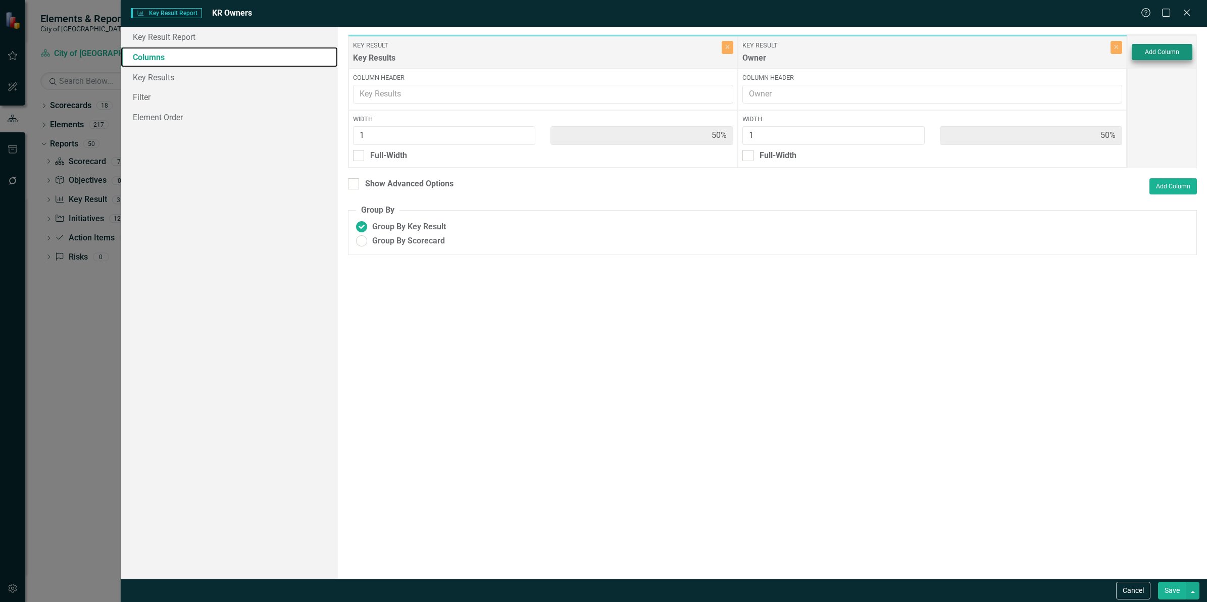 The height and width of the screenshot is (602, 1207). What do you see at coordinates (232, 13) in the screenshot?
I see `span: KR Owners` at bounding box center [232, 13].